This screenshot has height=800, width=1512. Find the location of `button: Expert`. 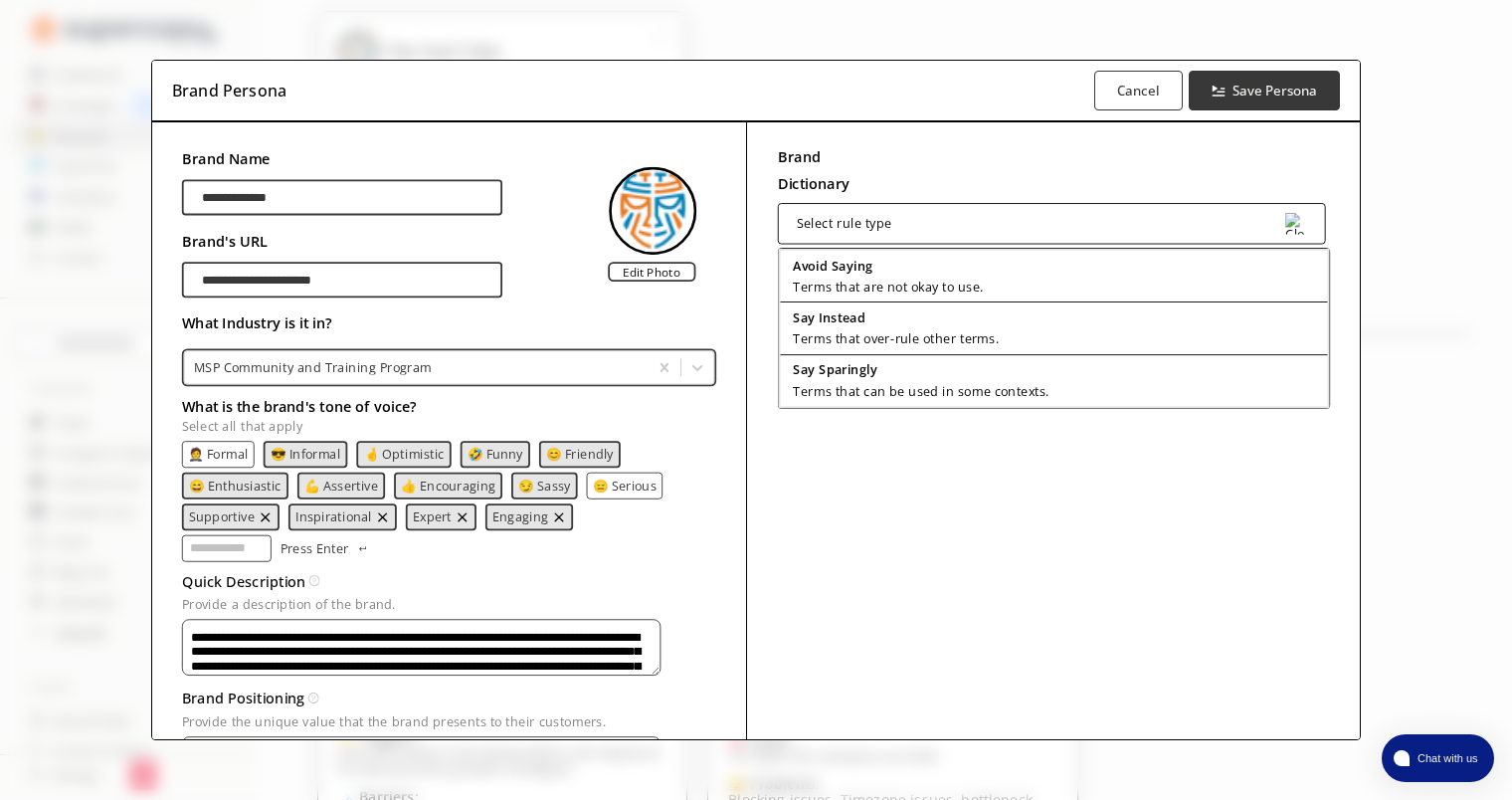

button: Expert is located at coordinates (432, 516).